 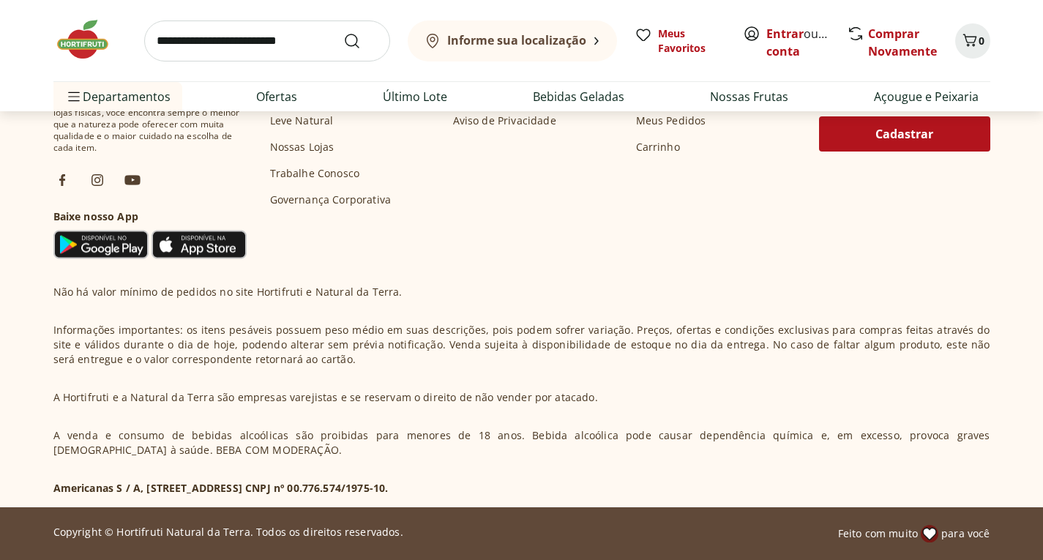 I want to click on img: Hortifruti, so click(x=90, y=40).